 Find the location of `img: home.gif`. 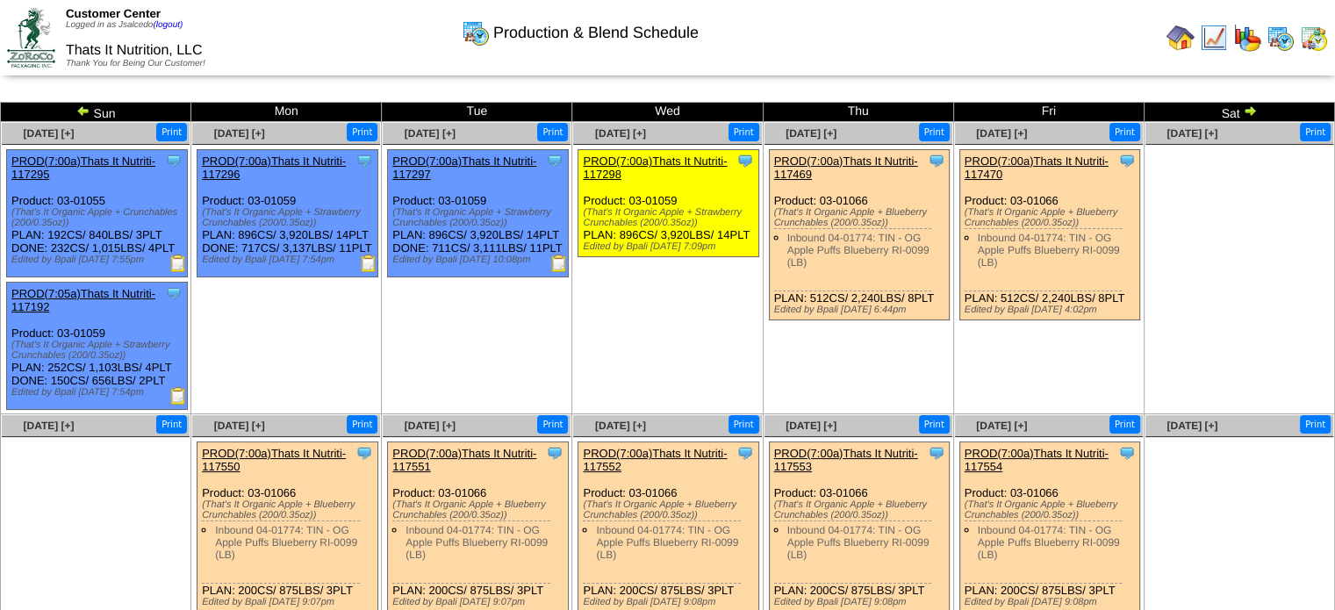

img: home.gif is located at coordinates (1181, 38).